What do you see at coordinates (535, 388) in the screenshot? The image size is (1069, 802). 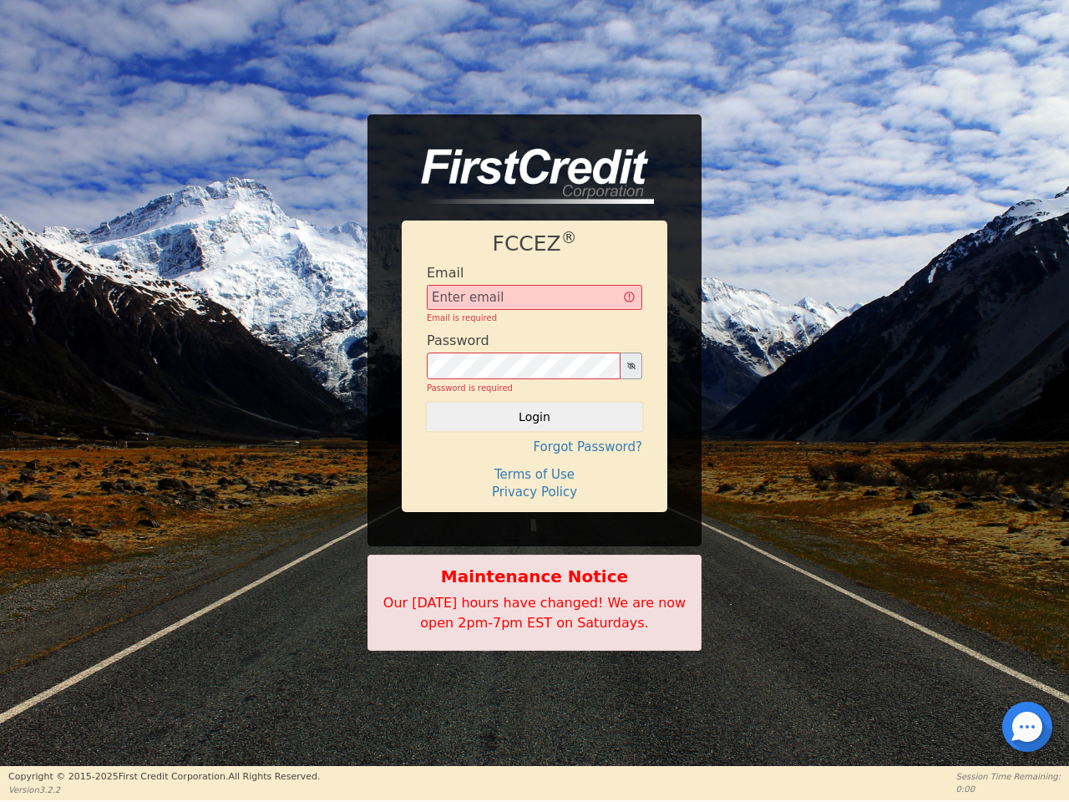 I see `div: Password is required` at bounding box center [535, 388].